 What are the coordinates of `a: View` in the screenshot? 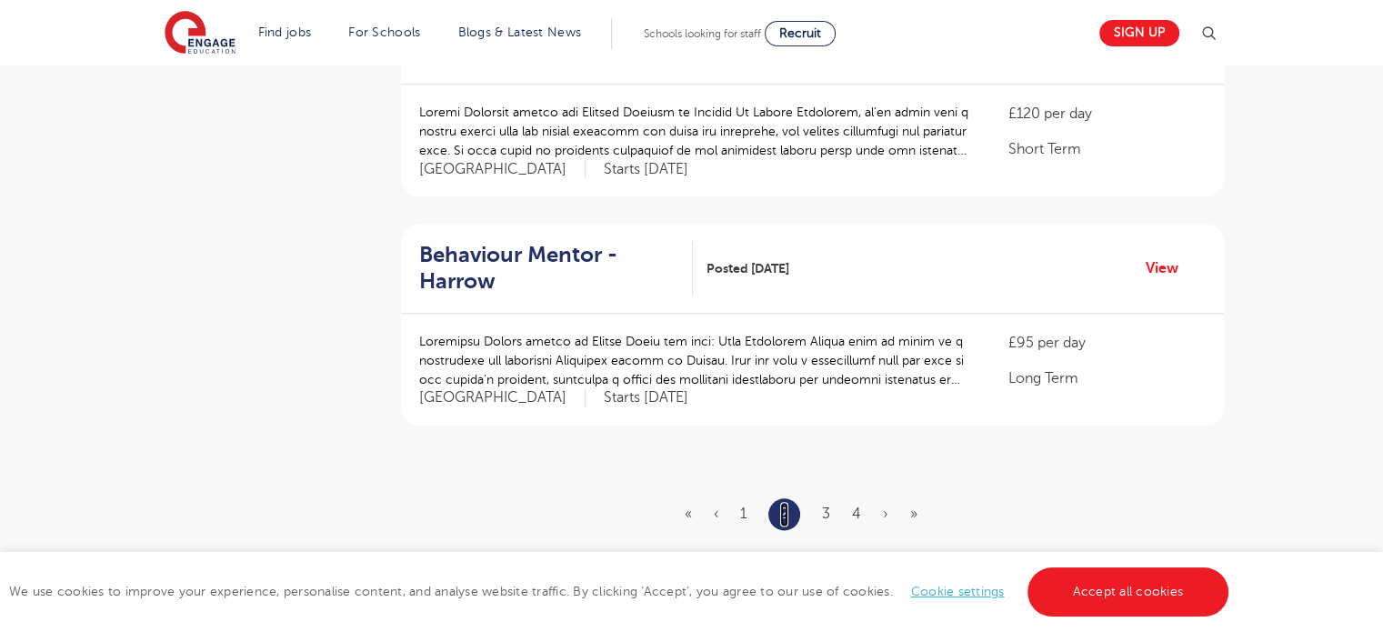 It's located at (1168, 268).